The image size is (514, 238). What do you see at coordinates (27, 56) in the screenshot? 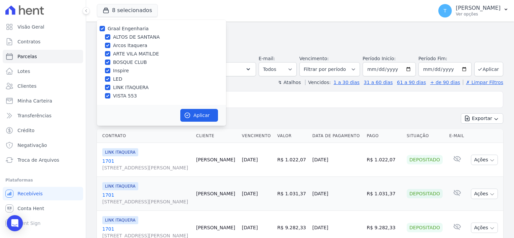
I see `span: Parcelas` at bounding box center [27, 56].